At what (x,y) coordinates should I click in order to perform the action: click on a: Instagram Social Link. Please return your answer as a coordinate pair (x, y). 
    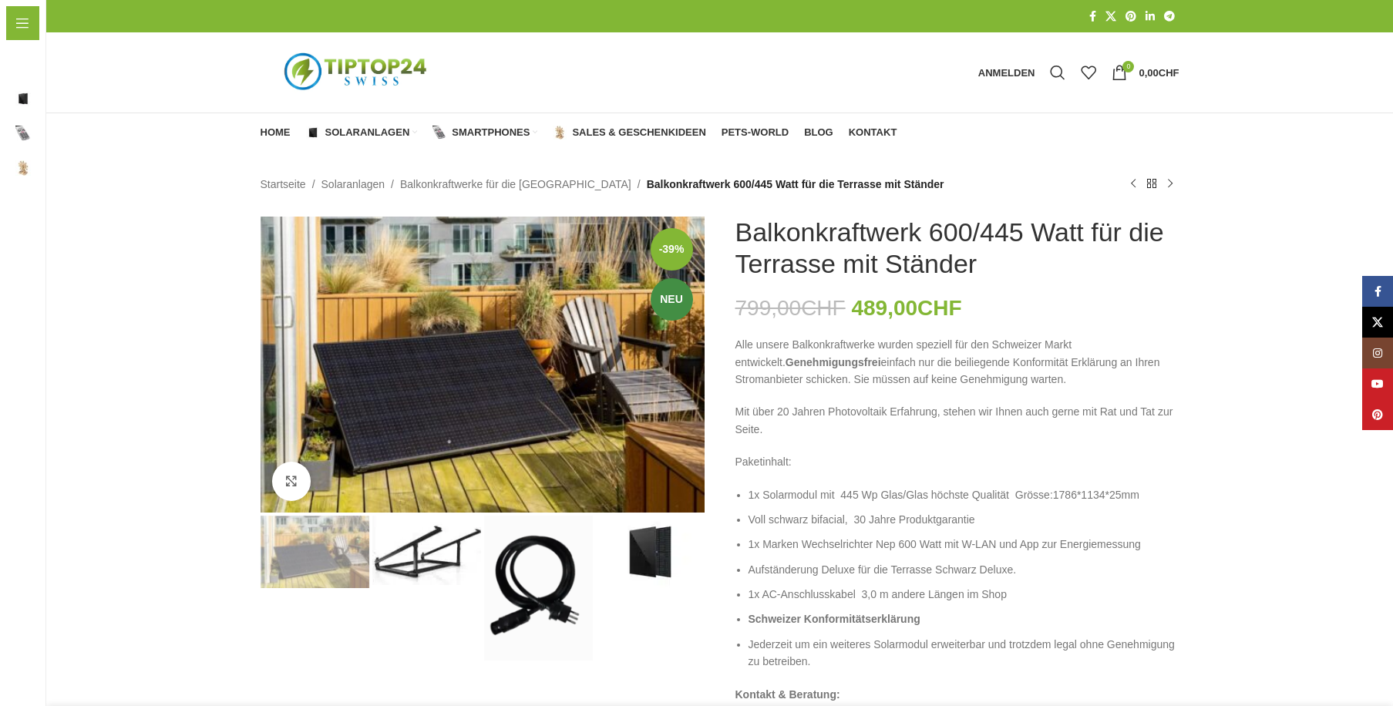
    Looking at the image, I should click on (1377, 353).